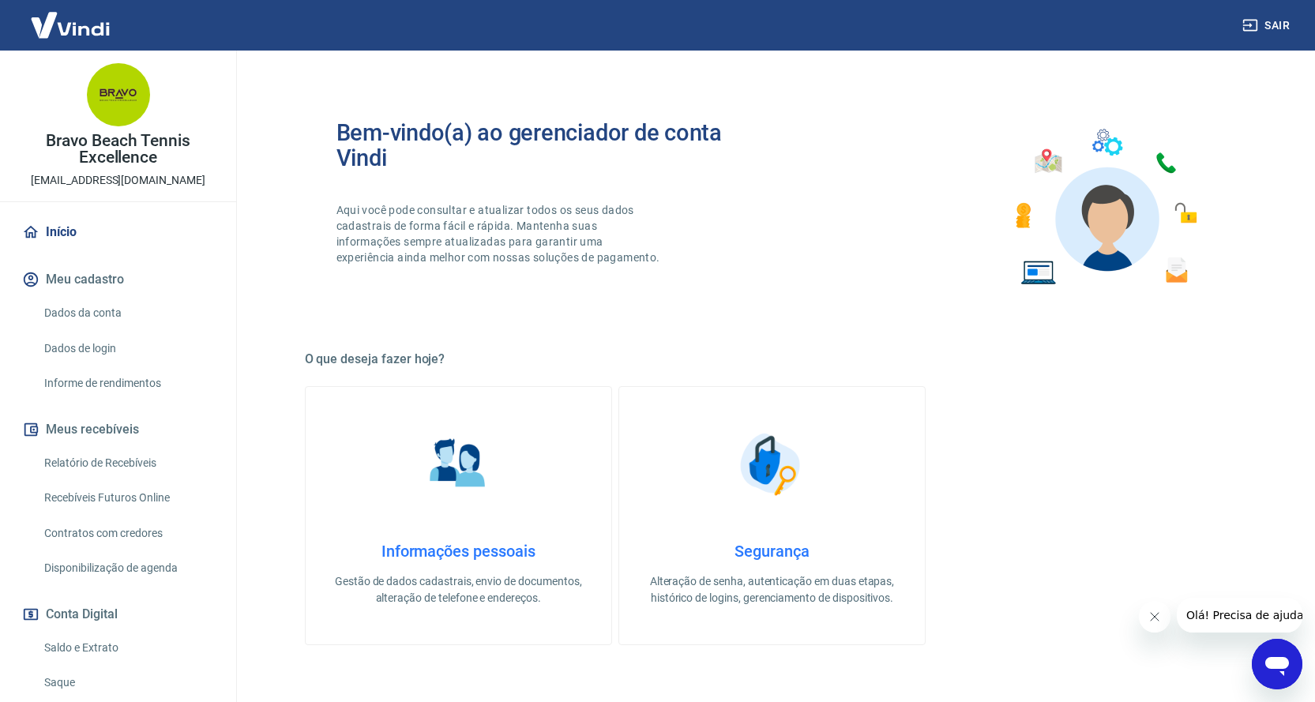 The image size is (1315, 702). What do you see at coordinates (772, 516) in the screenshot?
I see `a: SegurançaSegurançaAlteração de senha, autenticação em duas etapas, histórico de logins, gerenciam...` at bounding box center [772, 516].